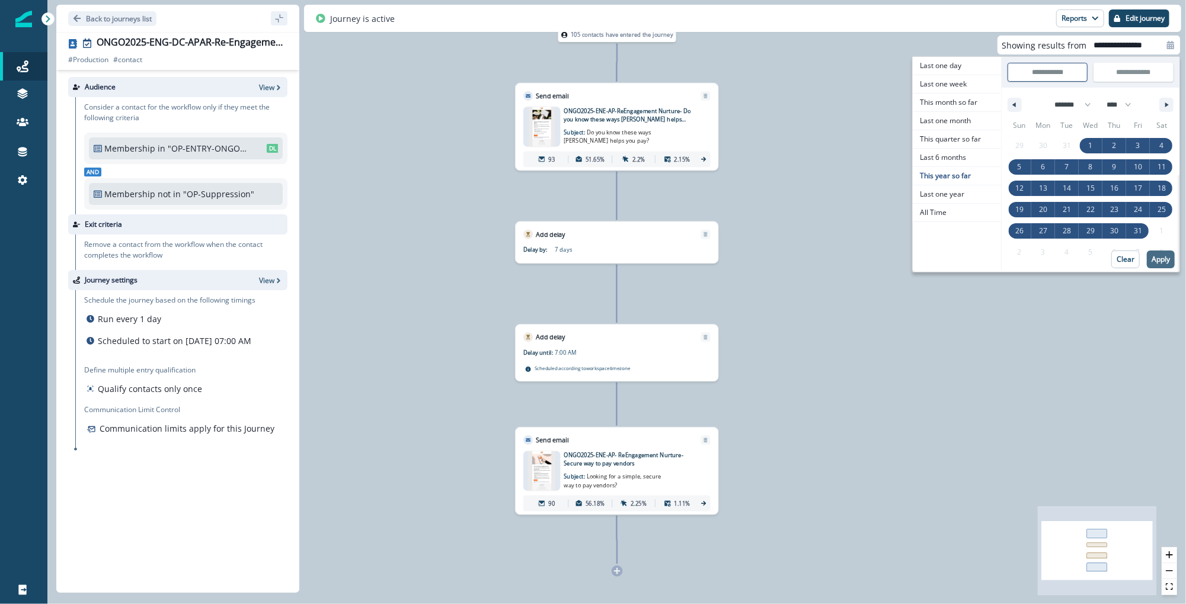 This screenshot has height=604, width=1186. What do you see at coordinates (279, 18) in the screenshot?
I see `button: sidebar collapse toggle` at bounding box center [279, 18].